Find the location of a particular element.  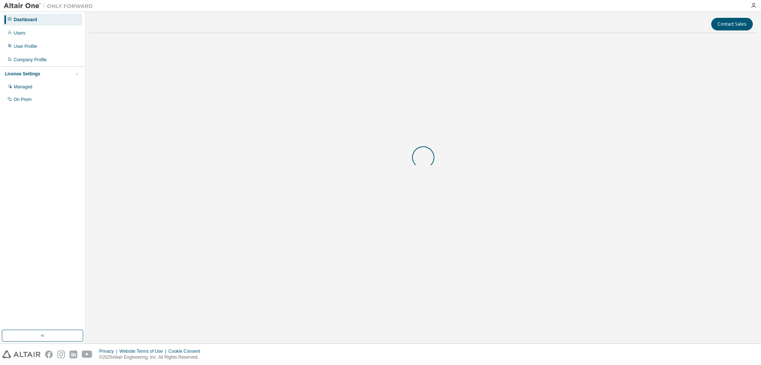

div: Website Terms of Use is located at coordinates (144, 352).